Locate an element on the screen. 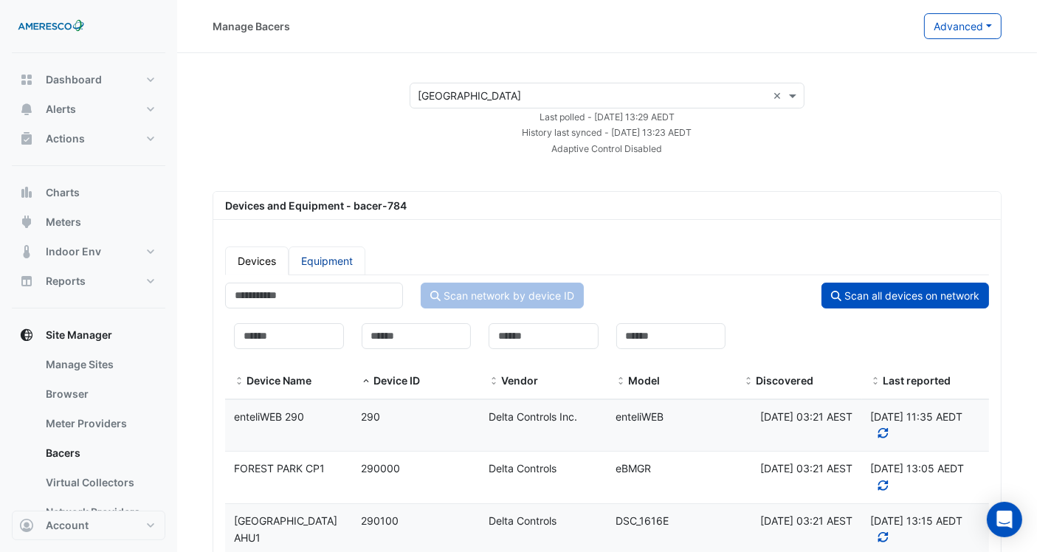 This screenshot has height=552, width=1037. a: Manage Sites is located at coordinates (100, 364).